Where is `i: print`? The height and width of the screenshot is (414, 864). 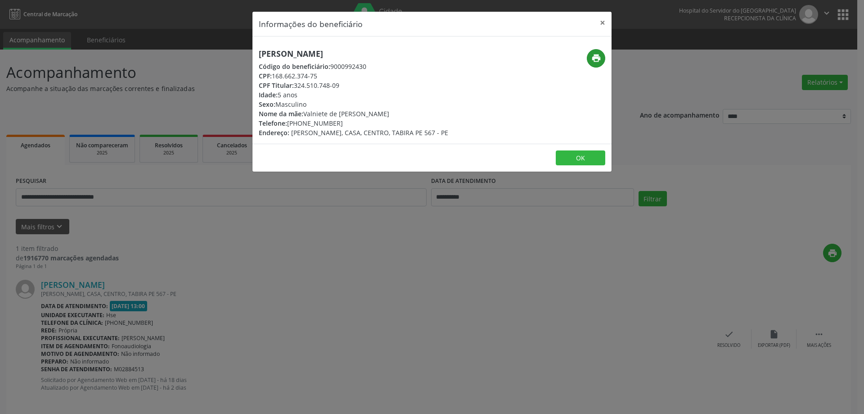
i: print is located at coordinates (596, 58).